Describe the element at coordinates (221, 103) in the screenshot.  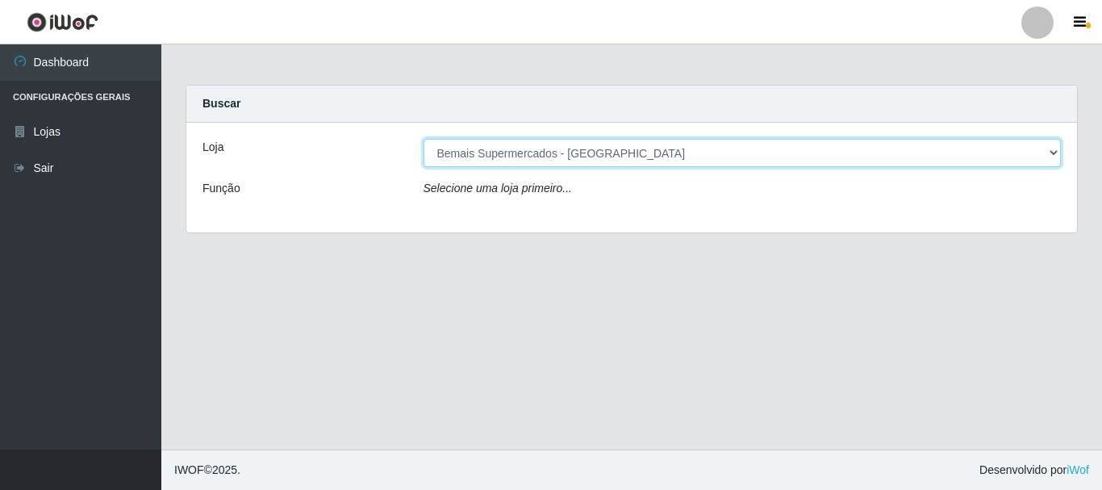
I see `strong: Buscar` at that location.